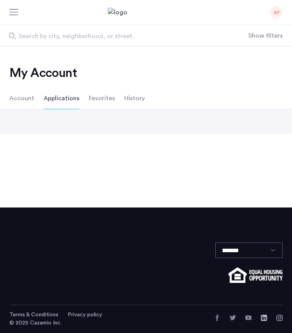 Image resolution: width=292 pixels, height=333 pixels. What do you see at coordinates (85, 315) in the screenshot?
I see `a: Privacy policy` at bounding box center [85, 315].